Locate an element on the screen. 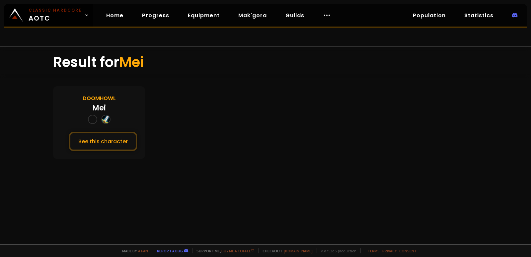  a: Home is located at coordinates (115, 15).